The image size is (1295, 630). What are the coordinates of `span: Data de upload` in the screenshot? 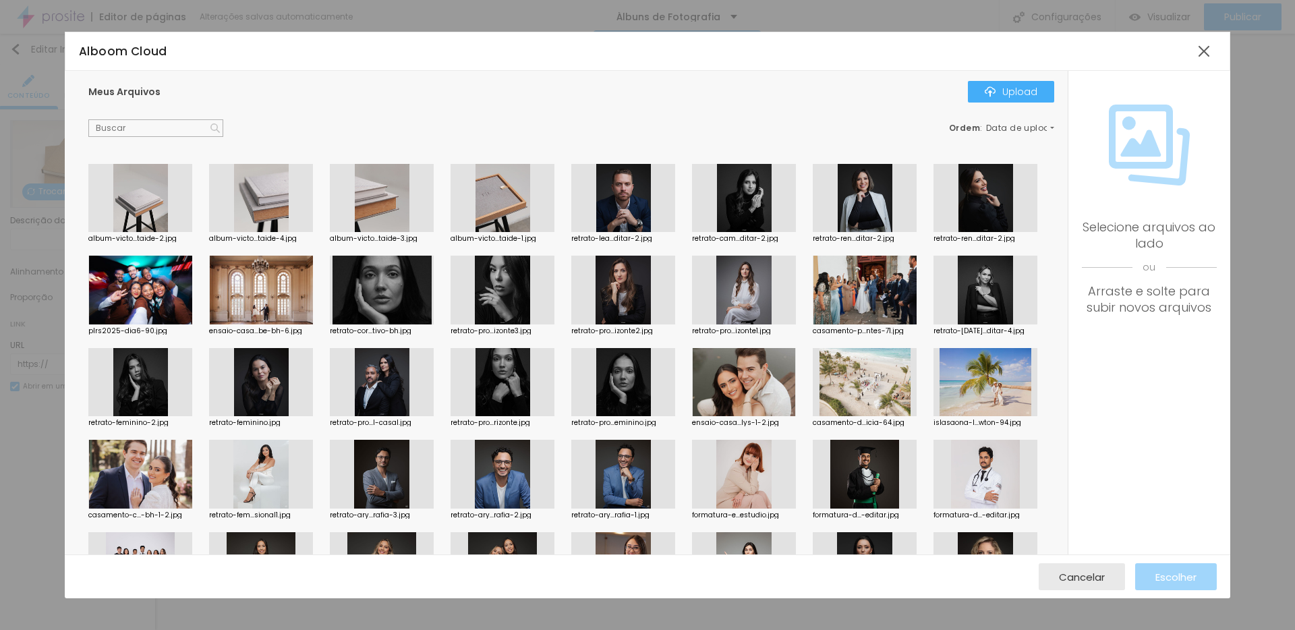 It's located at (1021, 128).